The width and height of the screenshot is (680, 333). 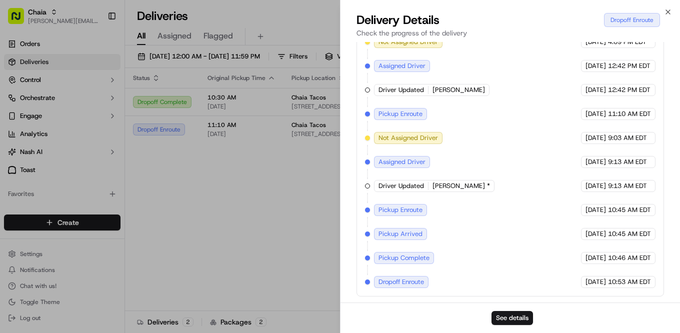 What do you see at coordinates (105, 101) in the screenshot?
I see `div: Start new chat` at bounding box center [105, 101].